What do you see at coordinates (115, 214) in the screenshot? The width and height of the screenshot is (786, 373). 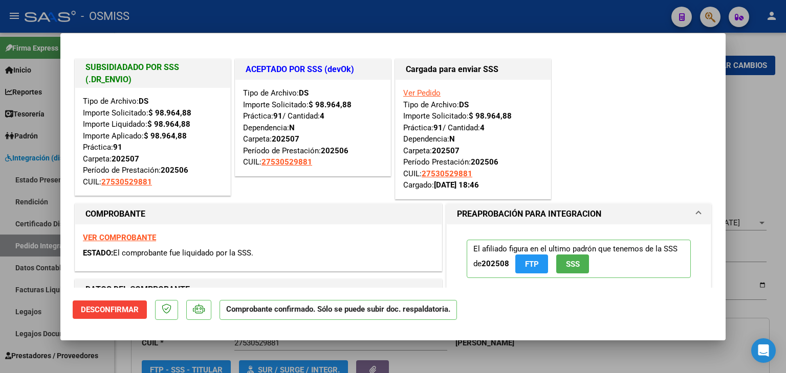 I see `strong: COMPROBANTE` at bounding box center [115, 214].